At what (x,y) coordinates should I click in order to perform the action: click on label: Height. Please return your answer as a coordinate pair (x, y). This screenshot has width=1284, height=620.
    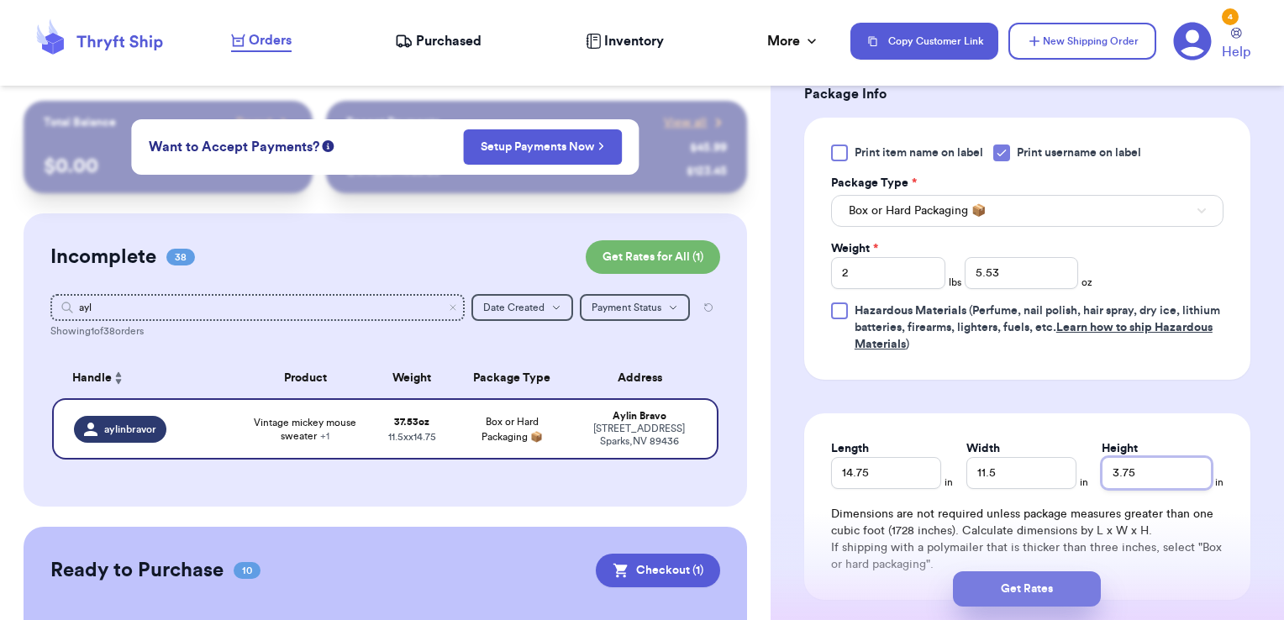
    Looking at the image, I should click on (1119, 449).